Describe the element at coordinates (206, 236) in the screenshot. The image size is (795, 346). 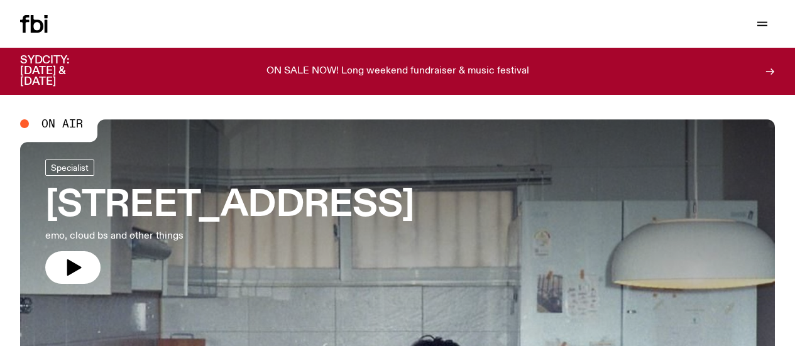
I see `p: emo, cloud bs and other things` at that location.